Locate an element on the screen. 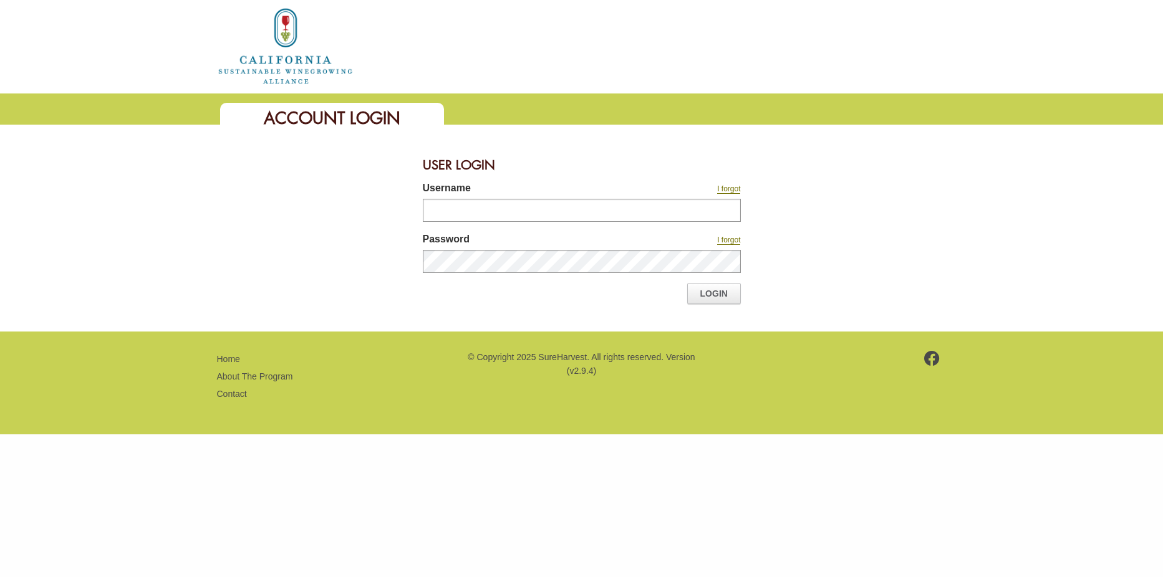  img: footer-facebook.png is located at coordinates (931, 358).